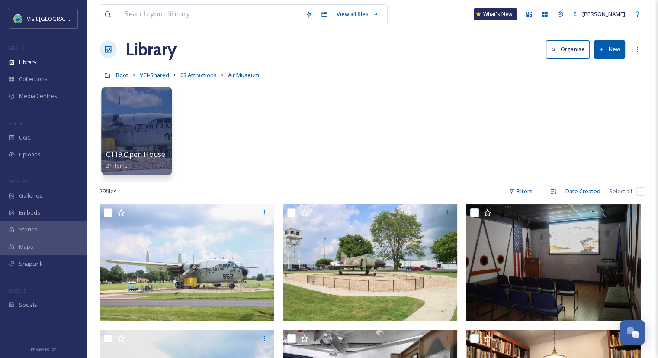 This screenshot has width=658, height=358. Describe the element at coordinates (621, 191) in the screenshot. I see `span: Select all` at that location.